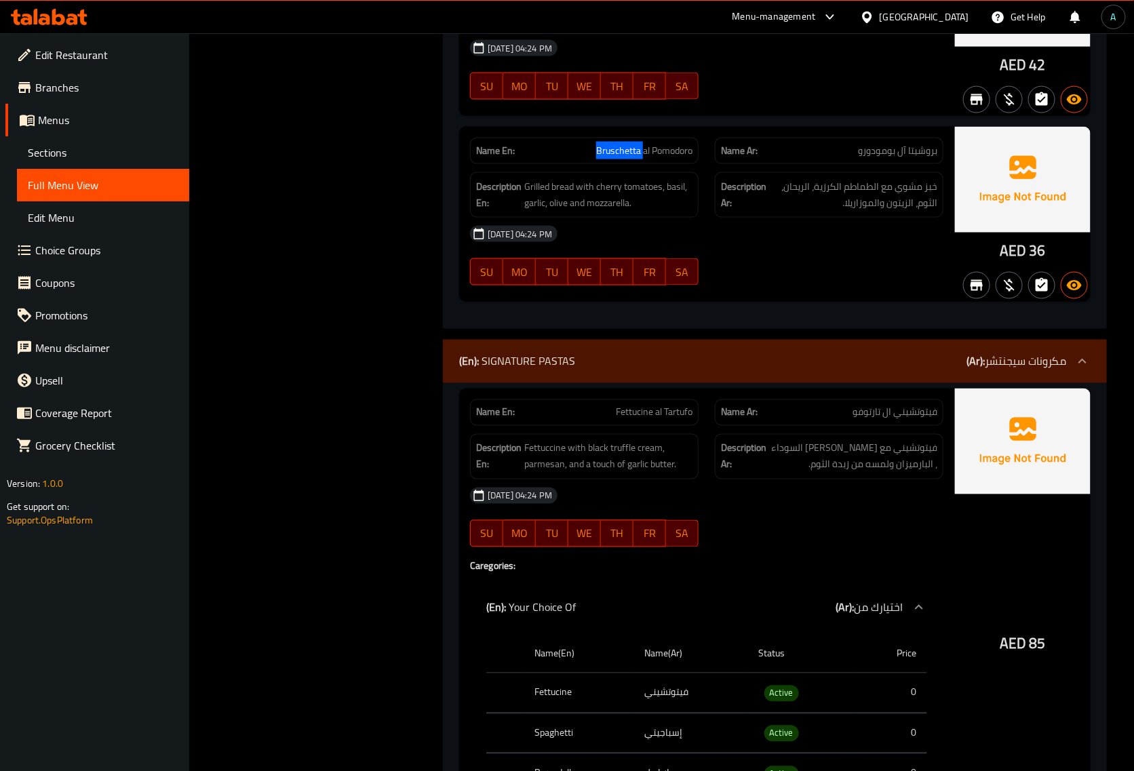 This screenshot has width=1134, height=771. Describe the element at coordinates (50, 520) in the screenshot. I see `a: Support.OpsPlatform` at that location.